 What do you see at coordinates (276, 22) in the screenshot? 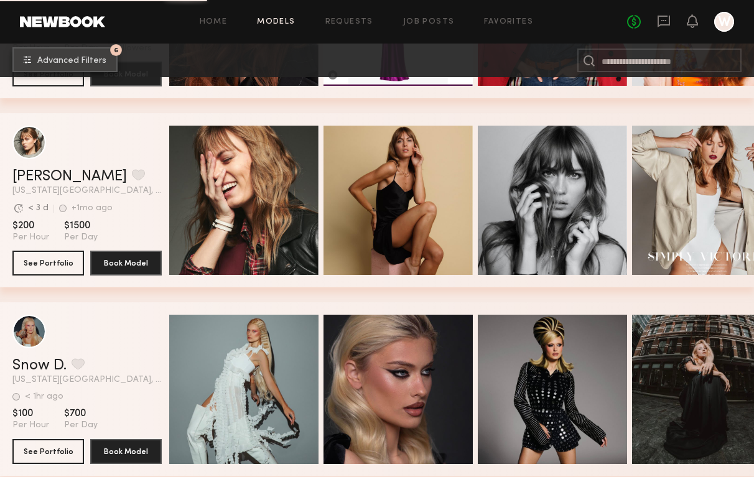
I see `a: Models` at bounding box center [276, 22].